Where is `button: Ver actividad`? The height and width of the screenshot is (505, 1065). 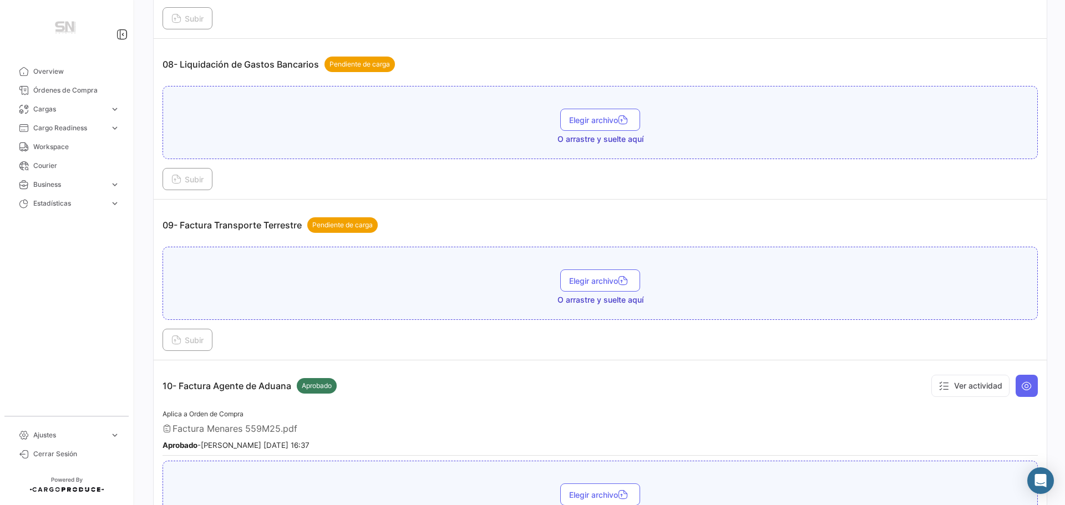 button: Ver actividad is located at coordinates (970, 386).